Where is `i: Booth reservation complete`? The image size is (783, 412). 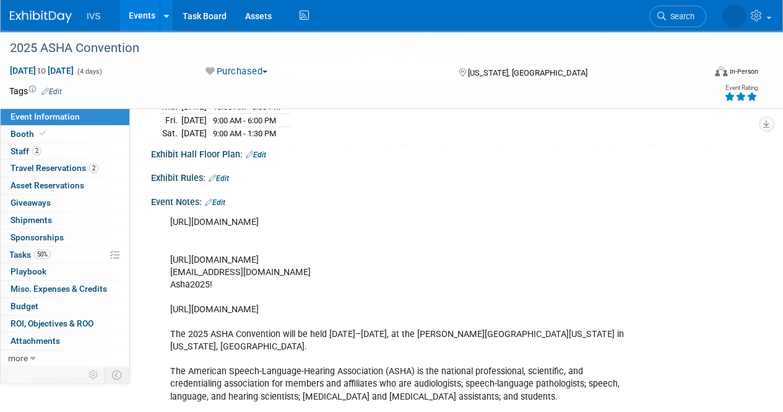
i: Booth reservation complete is located at coordinates (43, 133).